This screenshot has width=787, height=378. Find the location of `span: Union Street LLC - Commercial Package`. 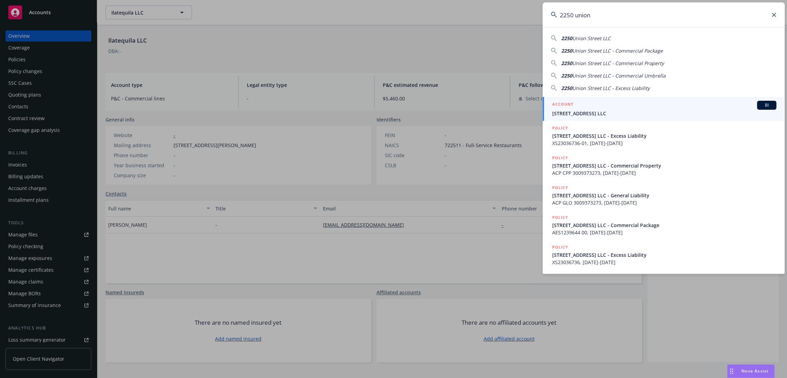

span: Union Street LLC - Commercial Package is located at coordinates (618, 51).